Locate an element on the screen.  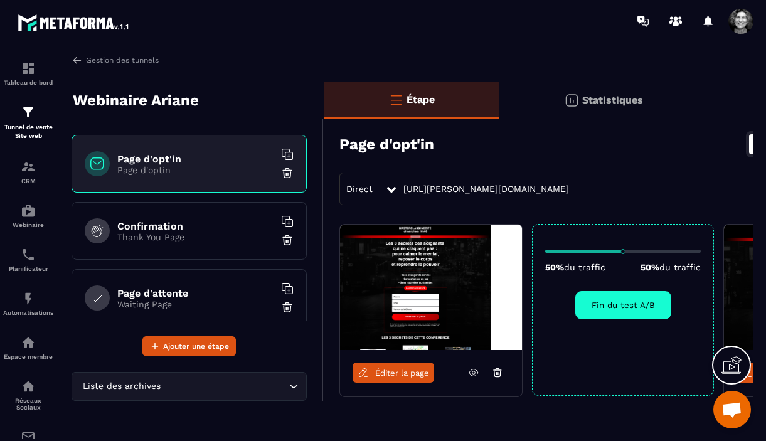
button: Fin du test A/B is located at coordinates (623, 305).